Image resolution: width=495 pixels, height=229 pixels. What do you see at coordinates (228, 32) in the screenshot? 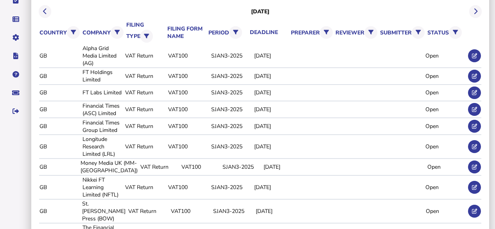
I see `th: period` at bounding box center [228, 32].